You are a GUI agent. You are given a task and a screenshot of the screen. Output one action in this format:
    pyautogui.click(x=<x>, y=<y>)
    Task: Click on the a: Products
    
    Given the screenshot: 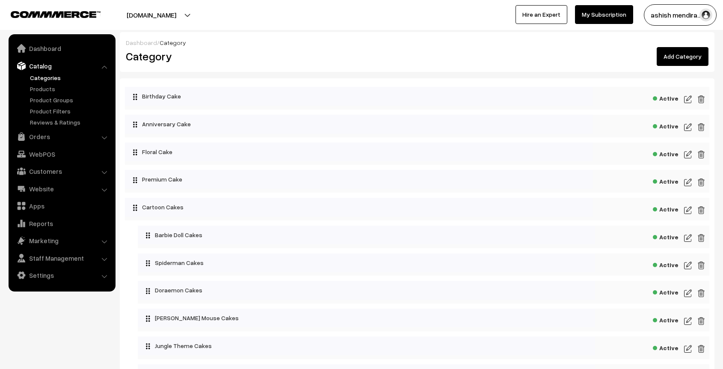 What is the action you would take?
    pyautogui.click(x=70, y=89)
    